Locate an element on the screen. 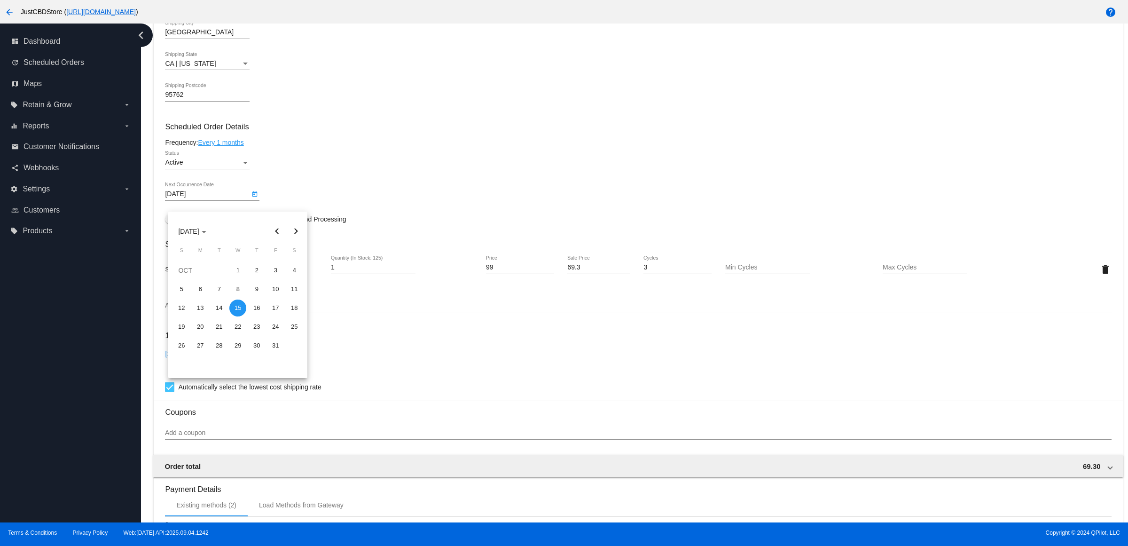 This screenshot has width=1128, height=546. td: October 9, 2025 is located at coordinates (257, 289).